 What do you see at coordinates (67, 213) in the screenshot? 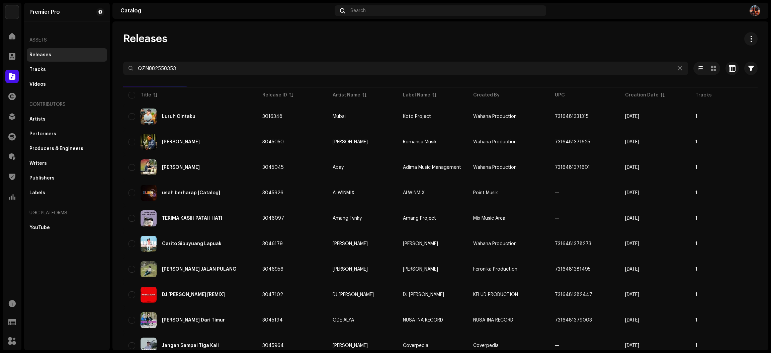
I see `div: UGC Platforms` at bounding box center [67, 213].